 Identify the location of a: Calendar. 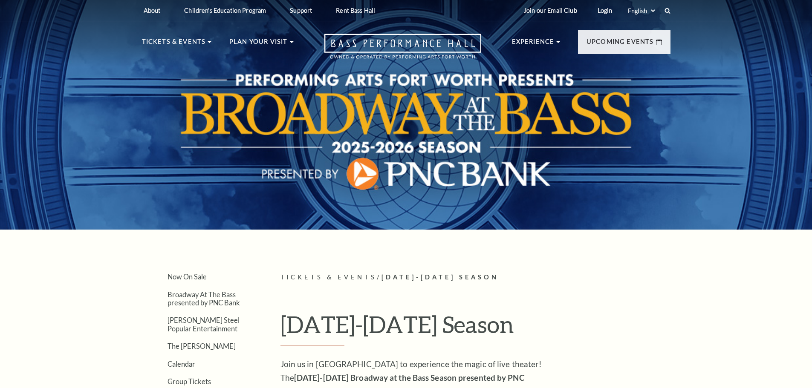
(181, 364).